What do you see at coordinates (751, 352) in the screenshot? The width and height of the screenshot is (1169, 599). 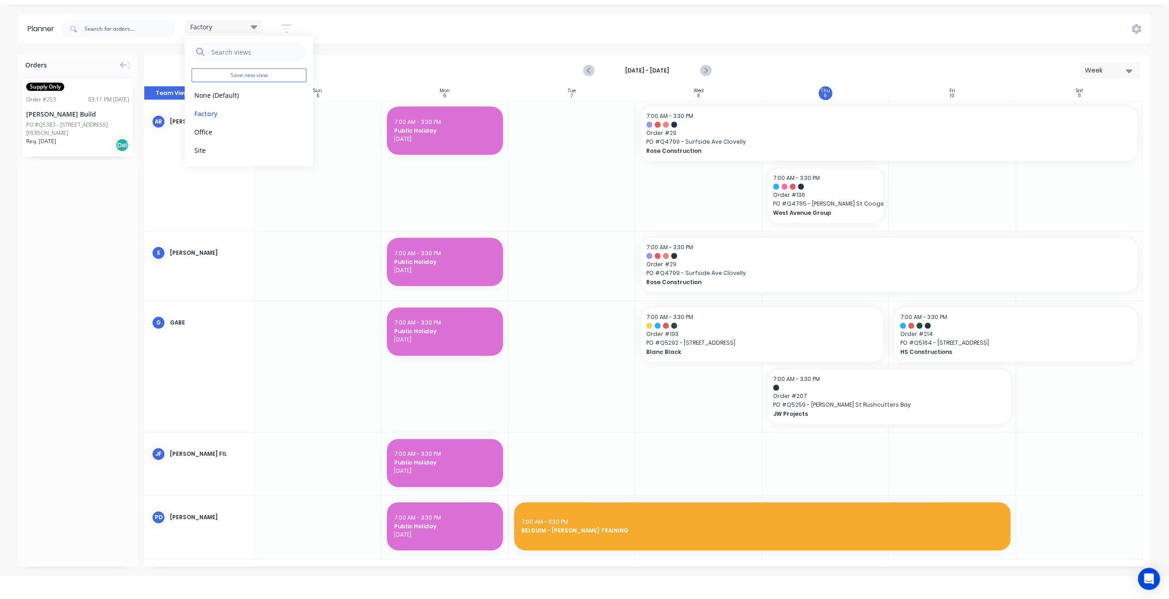 I see `span: Blanc Black` at bounding box center [751, 352].